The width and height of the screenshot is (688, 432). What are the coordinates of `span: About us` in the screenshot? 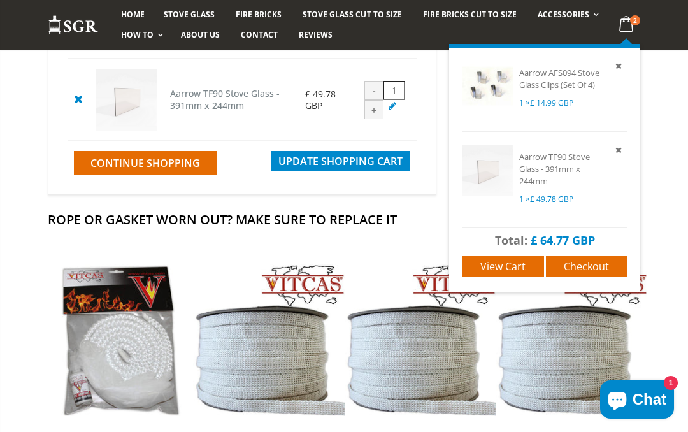 It's located at (200, 34).